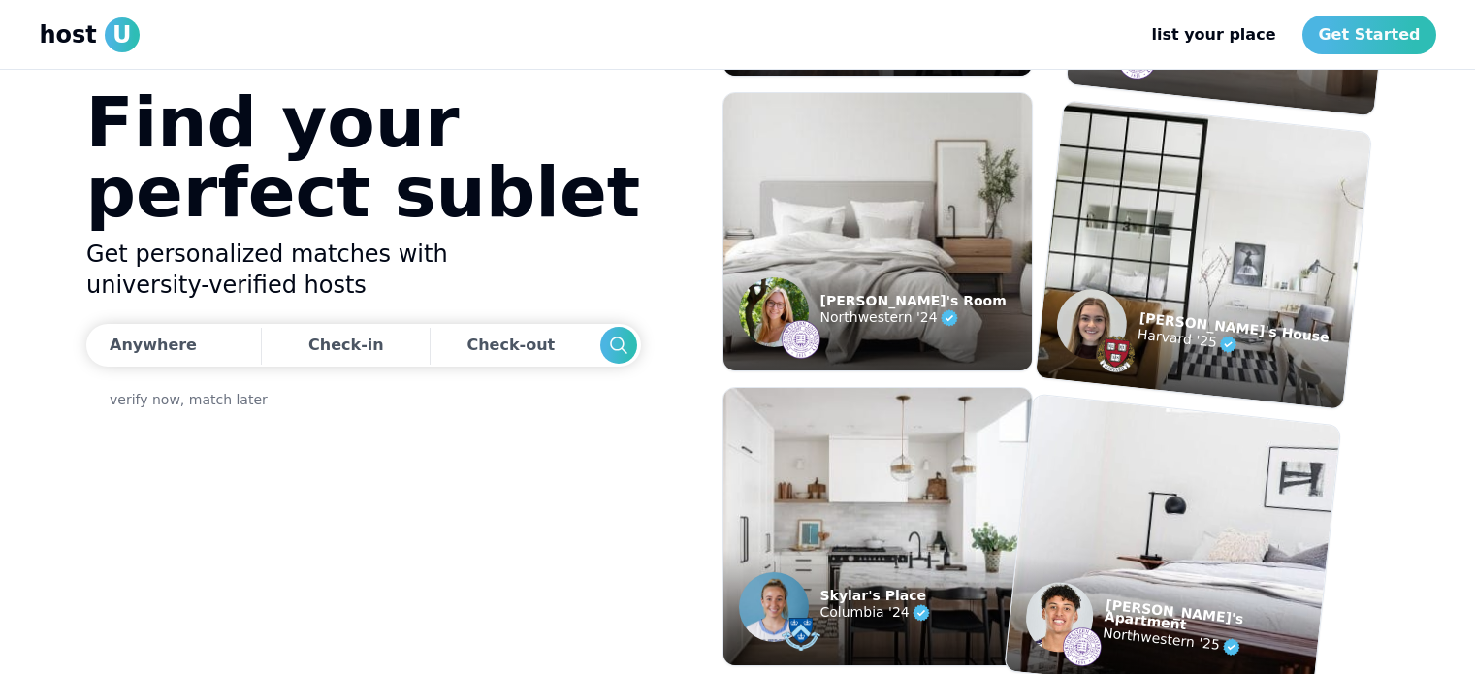 The width and height of the screenshot is (1475, 674). I want to click on p: Northwestern '25, so click(1209, 644).